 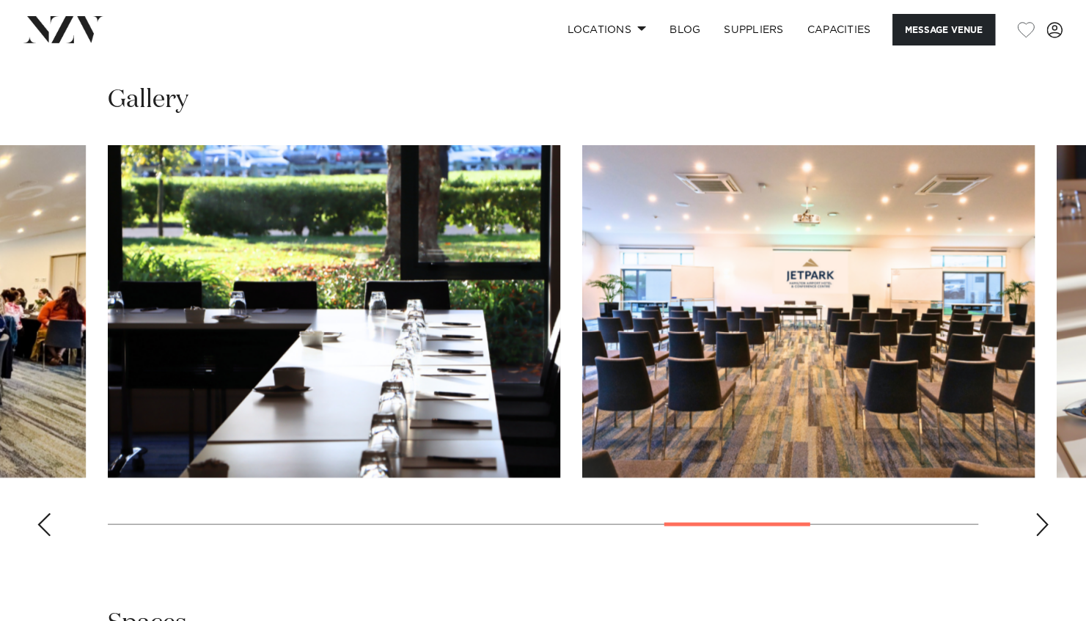 What do you see at coordinates (334, 311) in the screenshot?
I see `swiper-slide: 8 / 11` at bounding box center [334, 311].